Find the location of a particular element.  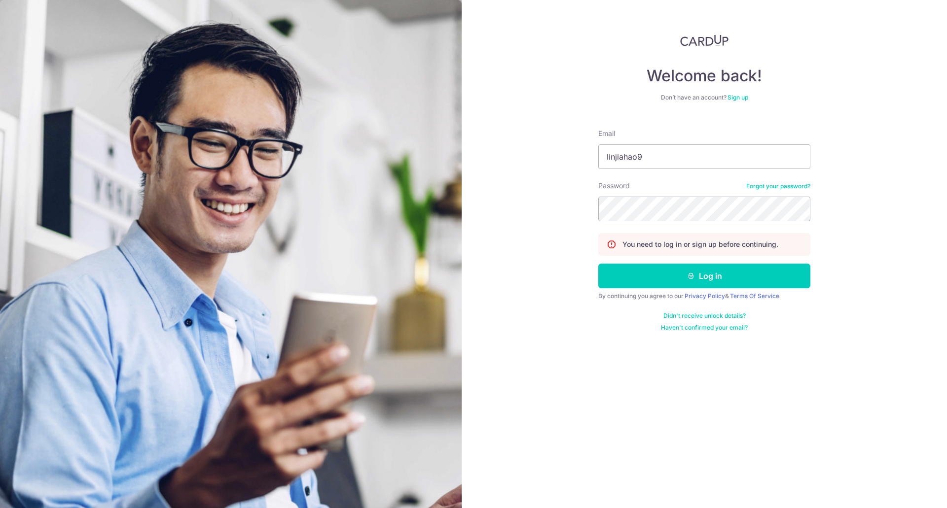

button: Log in is located at coordinates (704, 276).